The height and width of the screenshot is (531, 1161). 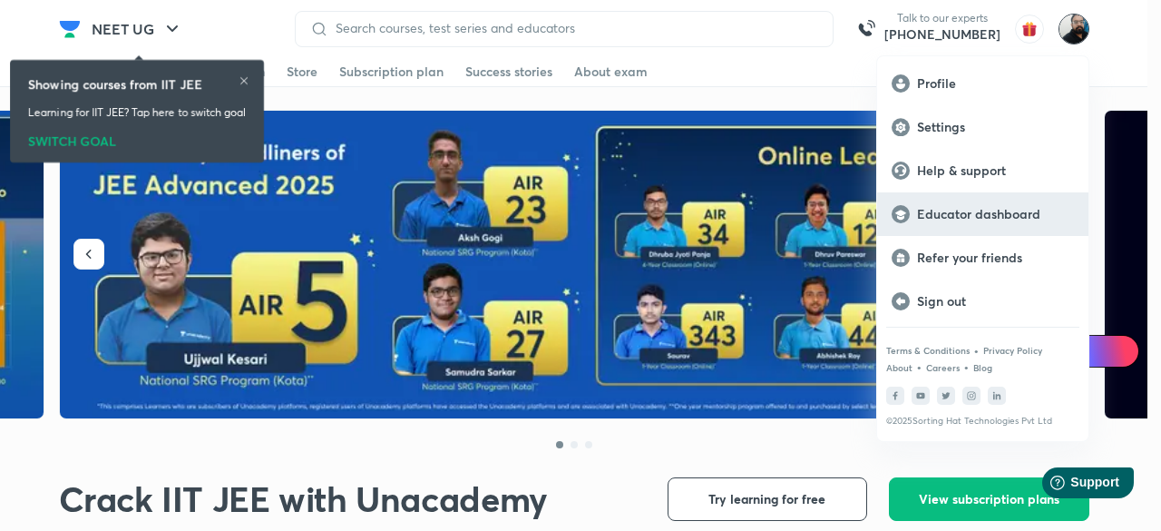 I want to click on p: Terms & Conditions, so click(x=928, y=350).